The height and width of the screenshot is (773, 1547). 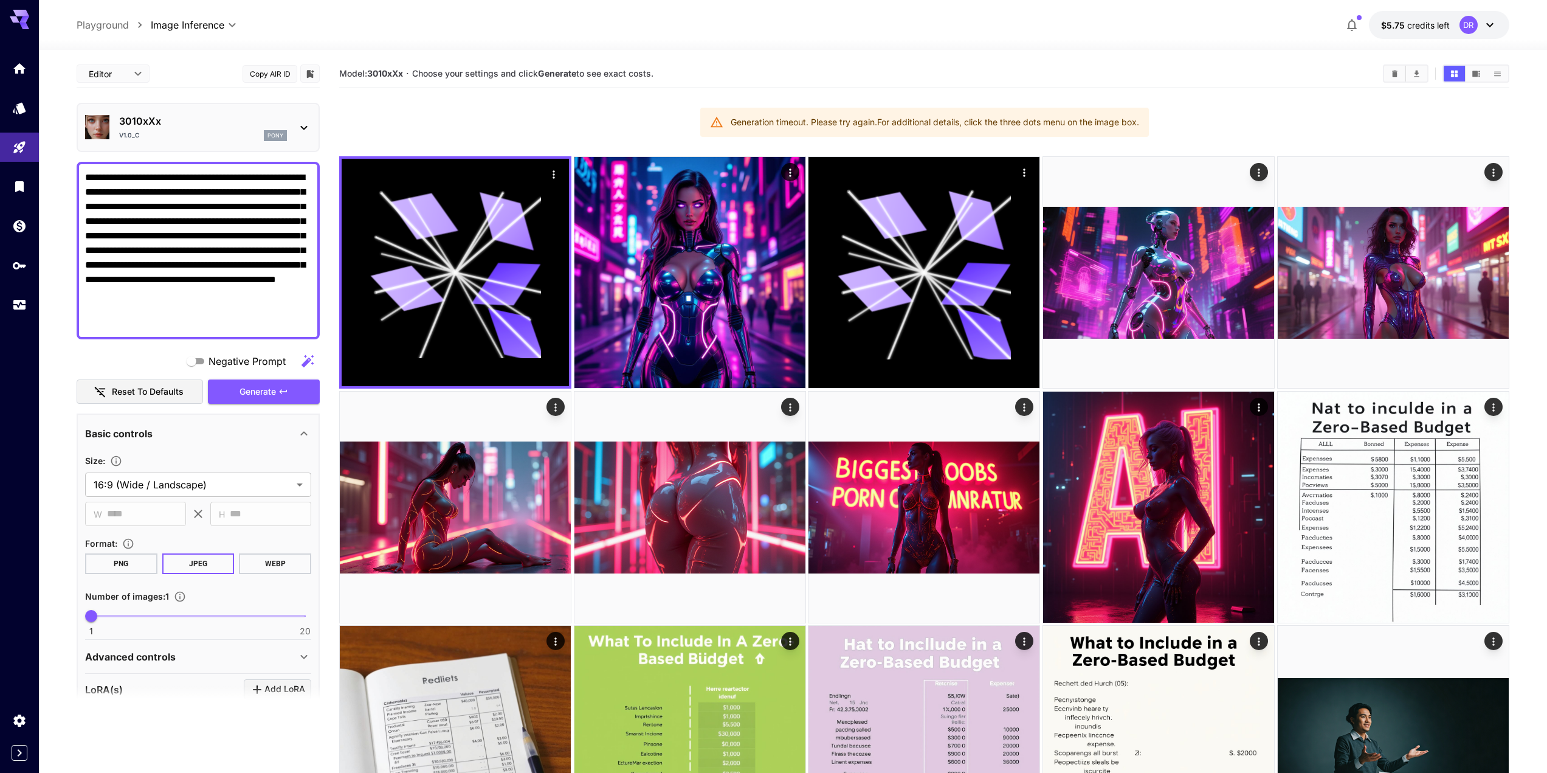 I want to click on div: Wallet, so click(x=19, y=226).